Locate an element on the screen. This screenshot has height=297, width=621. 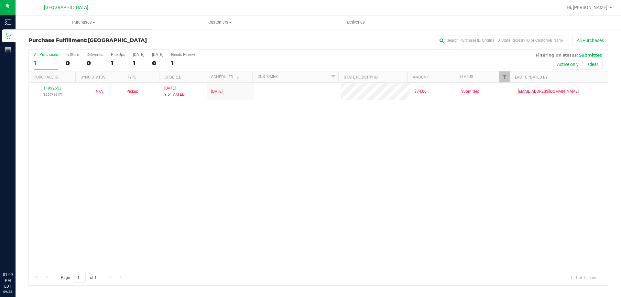
span: $74.00 is located at coordinates (421, 92).